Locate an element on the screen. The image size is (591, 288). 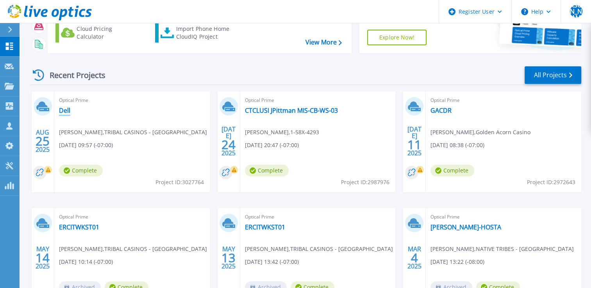
span: Project ID: 2987976 is located at coordinates (365, 182).